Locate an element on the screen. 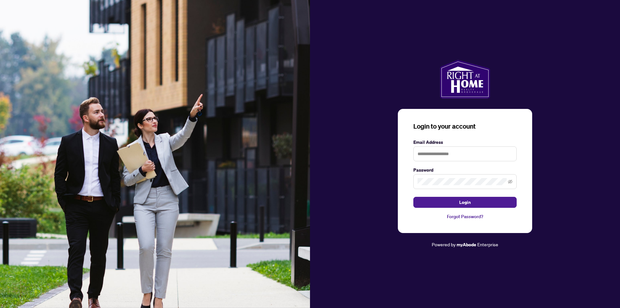 The width and height of the screenshot is (620, 308). span: eye-invisible is located at coordinates (510, 181).